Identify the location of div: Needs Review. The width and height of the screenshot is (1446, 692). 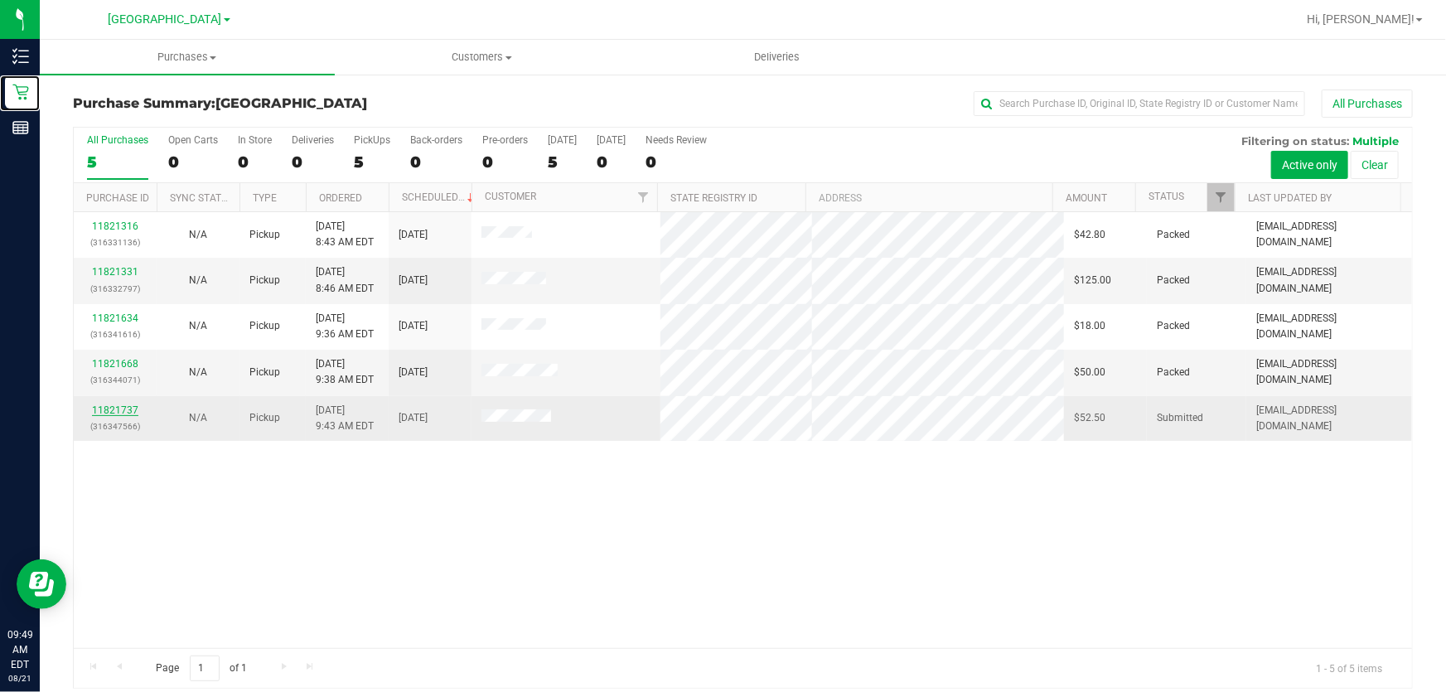
(676, 140).